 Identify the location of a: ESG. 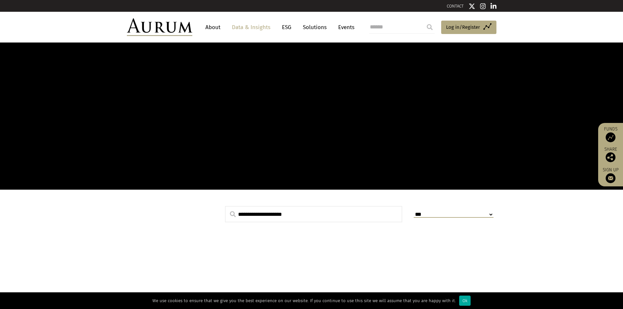
(286, 27).